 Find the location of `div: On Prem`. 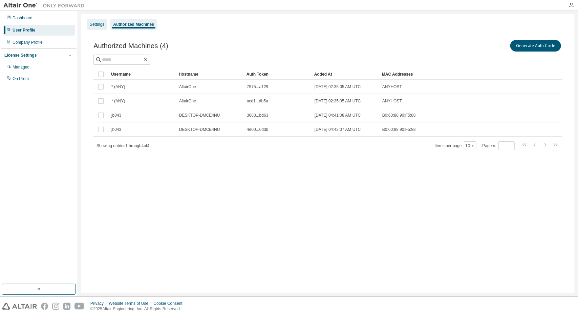

div: On Prem is located at coordinates (21, 79).